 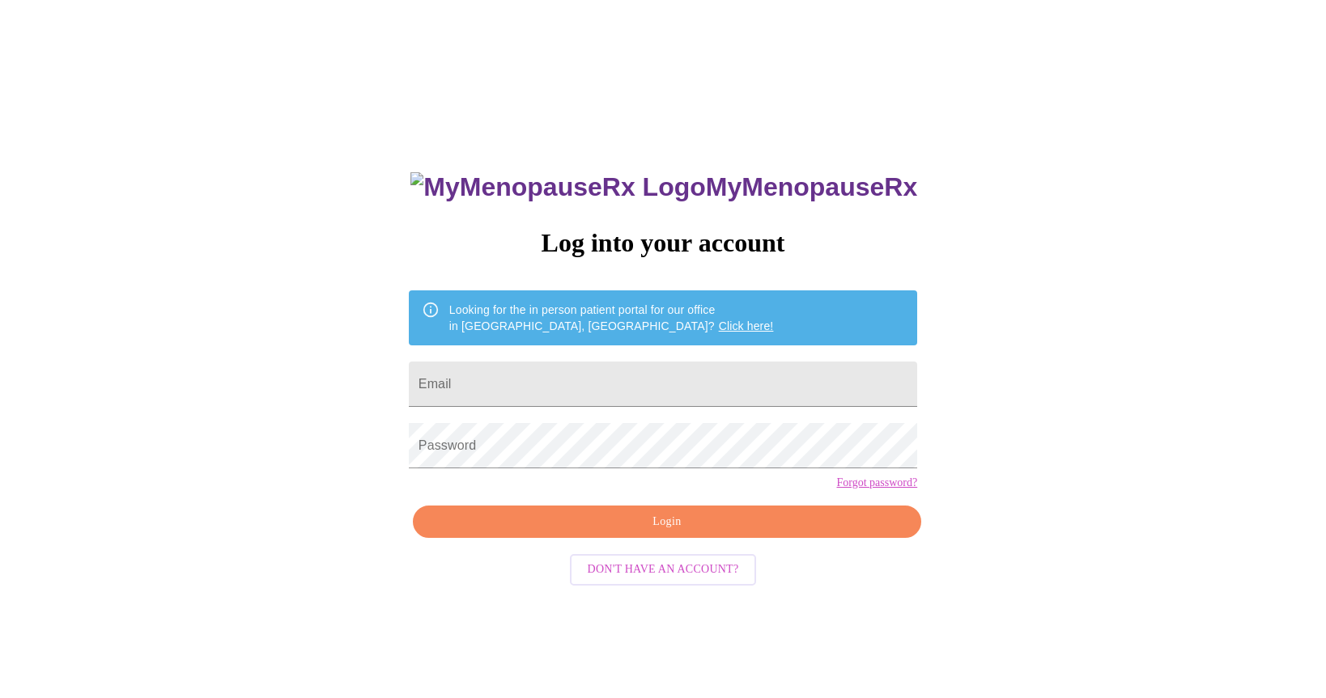 What do you see at coordinates (664, 187) in the screenshot?
I see `h3: MyMenopauseRx` at bounding box center [664, 187].